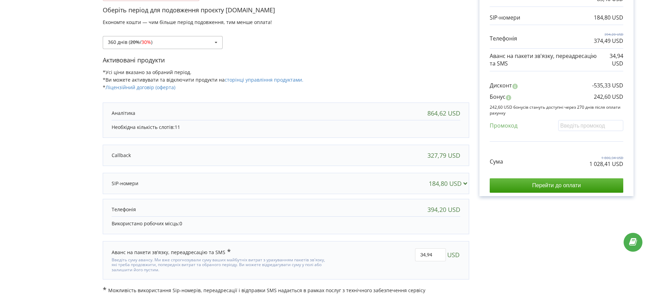 The image size is (651, 298). Describe the element at coordinates (147, 72) in the screenshot. I see `span: *Усі ціни вказано за обраний період.` at that location.